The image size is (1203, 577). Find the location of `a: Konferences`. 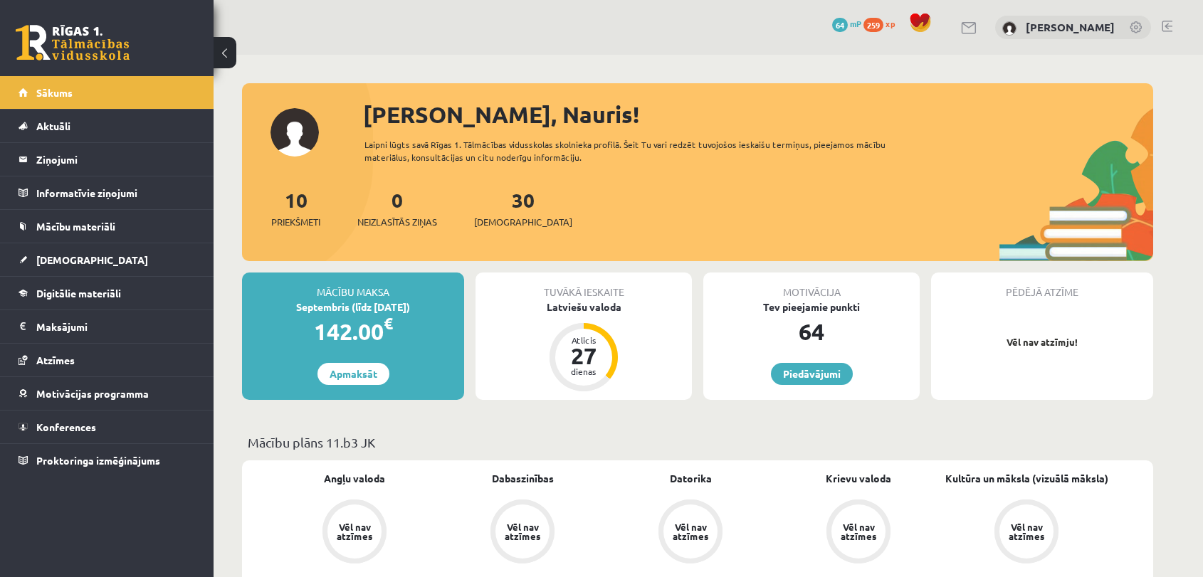

a: Konferences is located at coordinates (107, 427).